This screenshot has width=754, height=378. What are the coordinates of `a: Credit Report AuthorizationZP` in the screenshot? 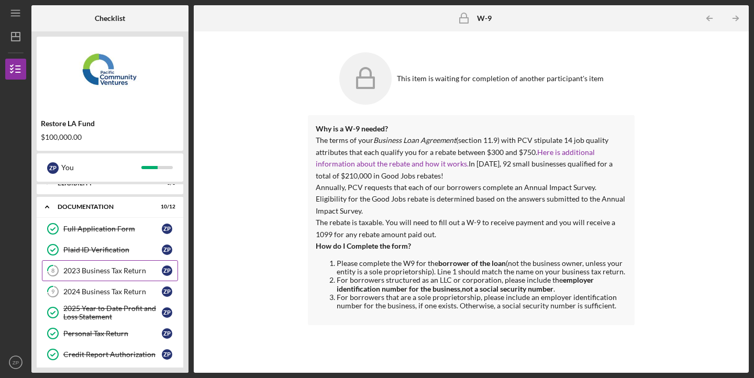 It's located at (110, 355).